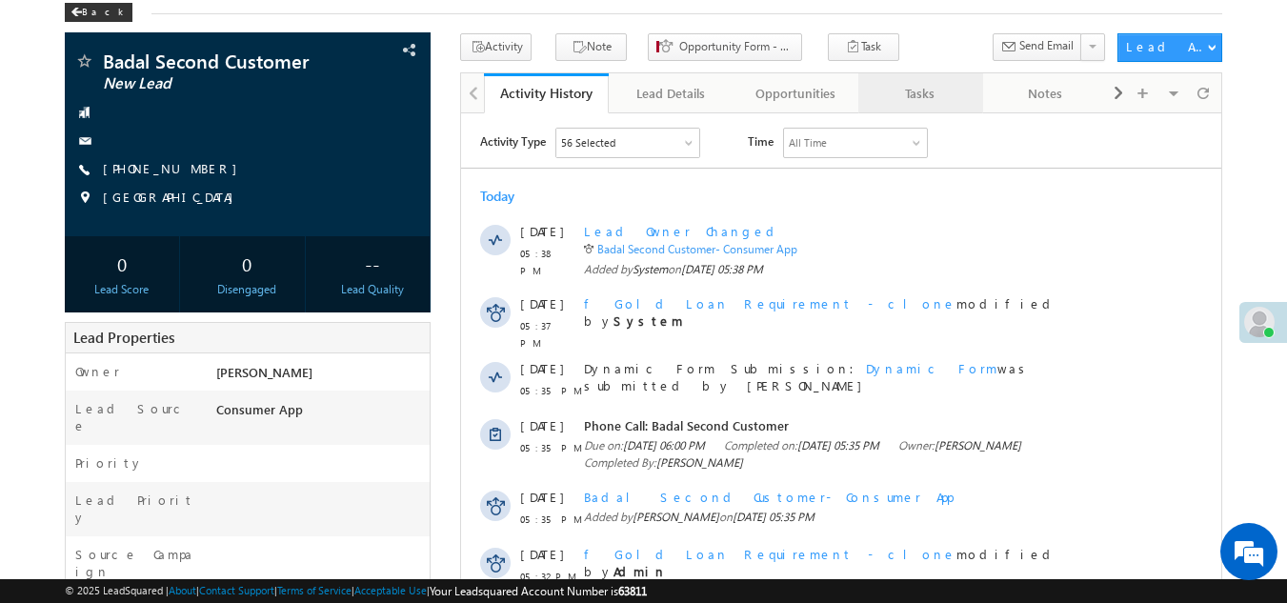 The image size is (1287, 603). Describe the element at coordinates (88, 149) in the screenshot. I see `span: 05:38 PM` at that location.